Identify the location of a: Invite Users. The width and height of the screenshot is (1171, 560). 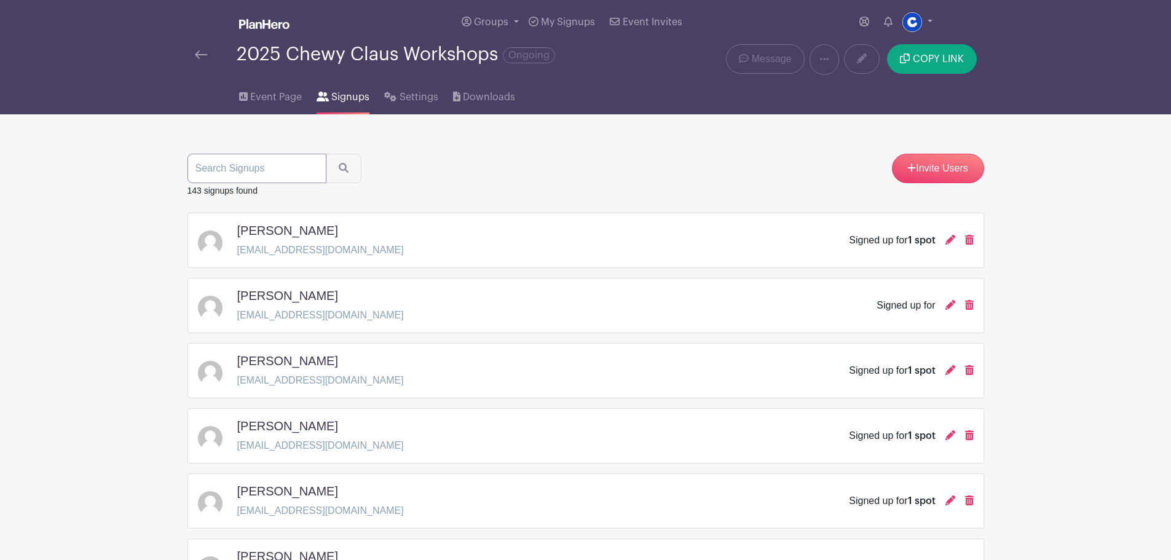
(938, 168).